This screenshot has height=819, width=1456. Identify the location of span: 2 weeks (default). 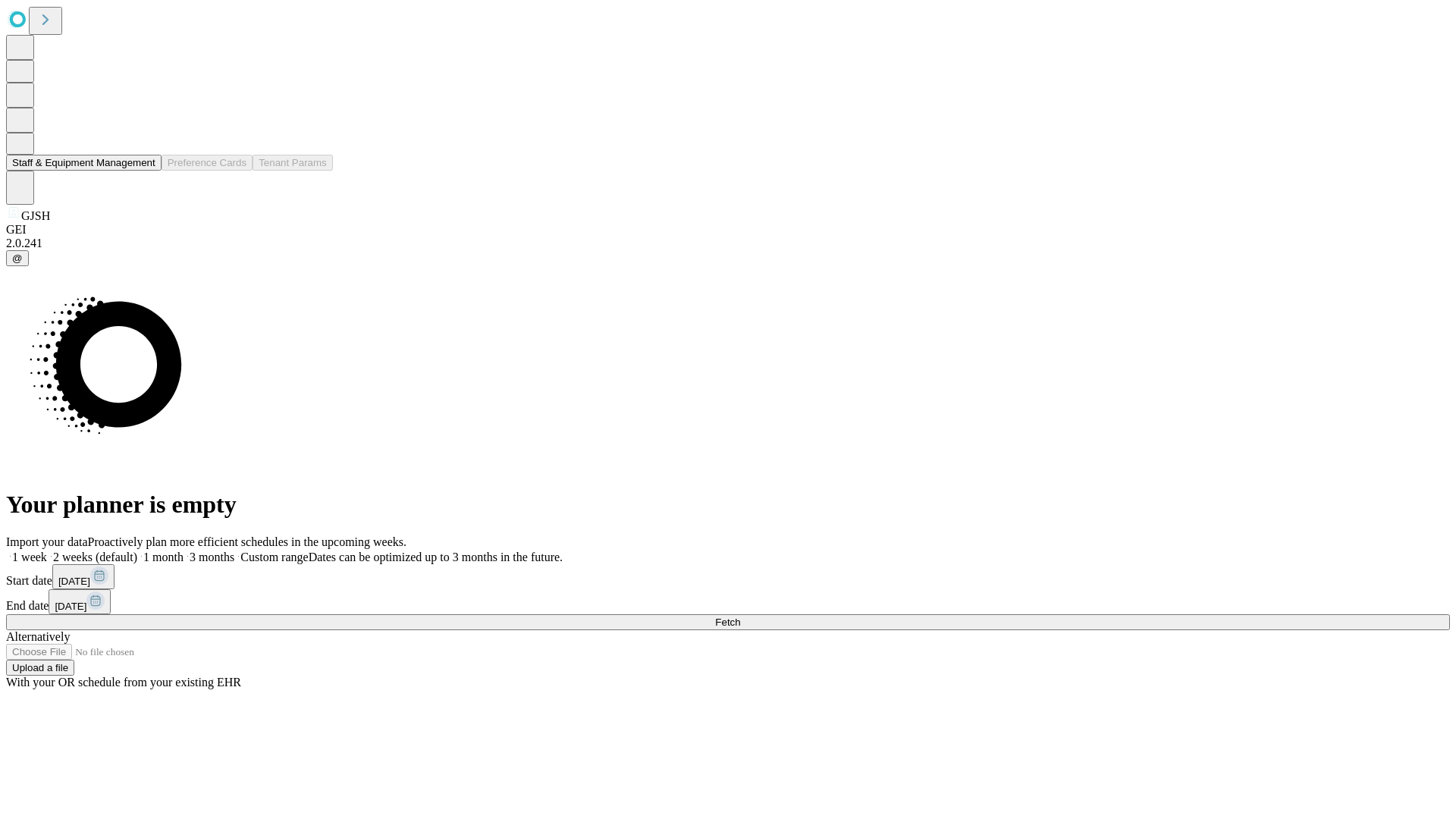
(95, 557).